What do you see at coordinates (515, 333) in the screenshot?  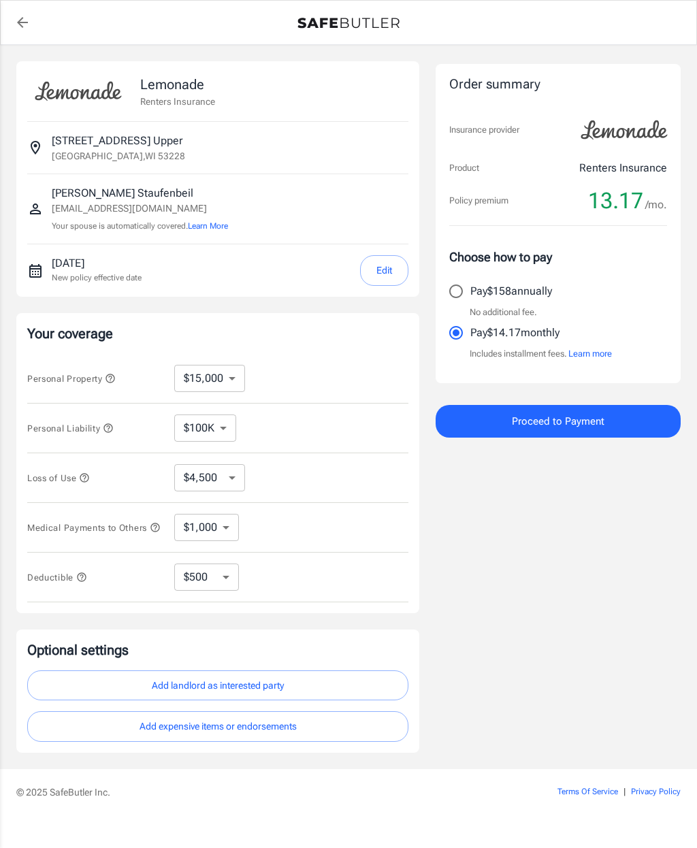 I see `p: Pay $14.17 monthly` at bounding box center [515, 333].